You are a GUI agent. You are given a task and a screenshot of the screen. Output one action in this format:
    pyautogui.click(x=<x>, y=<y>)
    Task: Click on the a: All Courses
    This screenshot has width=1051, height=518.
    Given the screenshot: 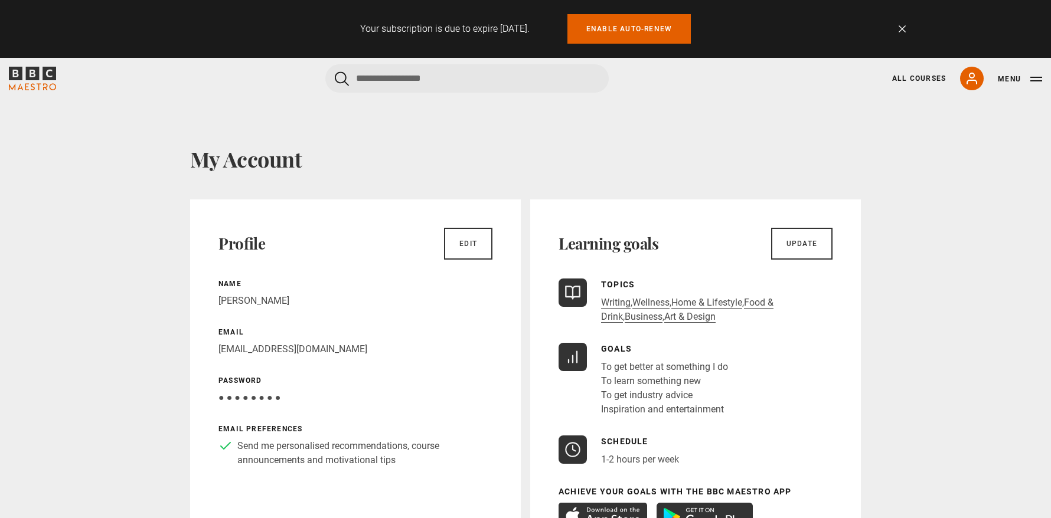 What is the action you would take?
    pyautogui.click(x=919, y=79)
    